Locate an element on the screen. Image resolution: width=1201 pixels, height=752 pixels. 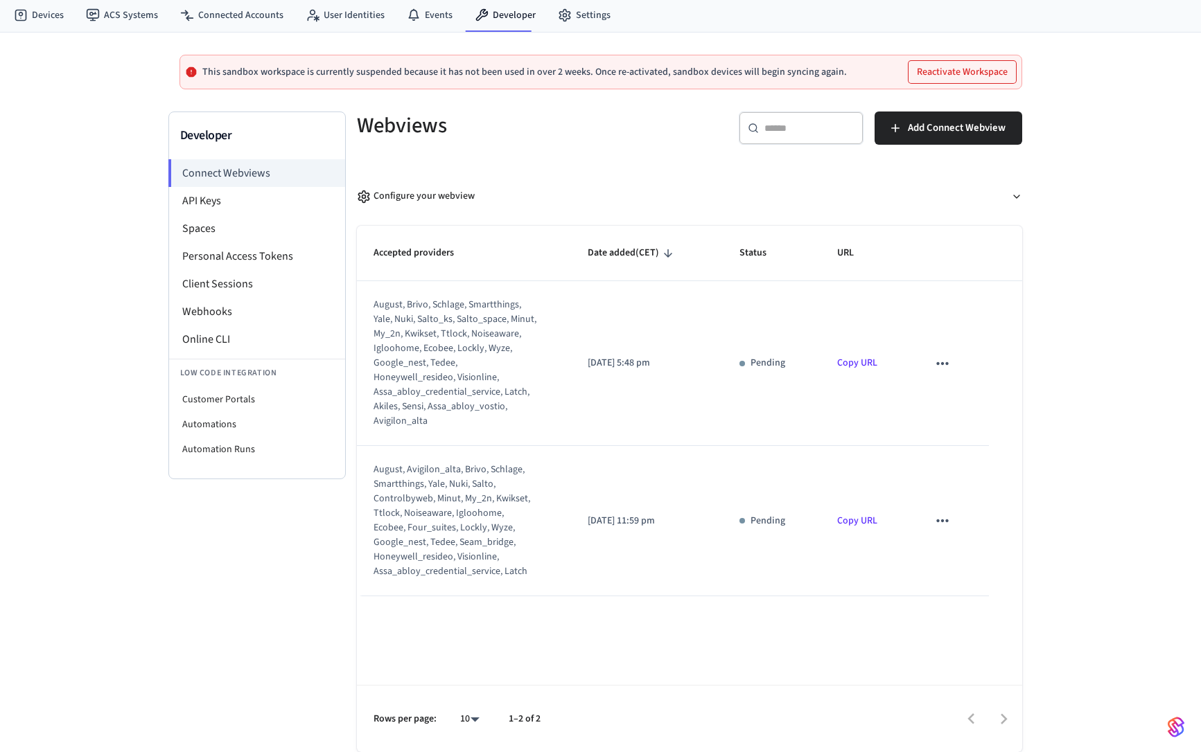
a: Devices is located at coordinates (39, 15).